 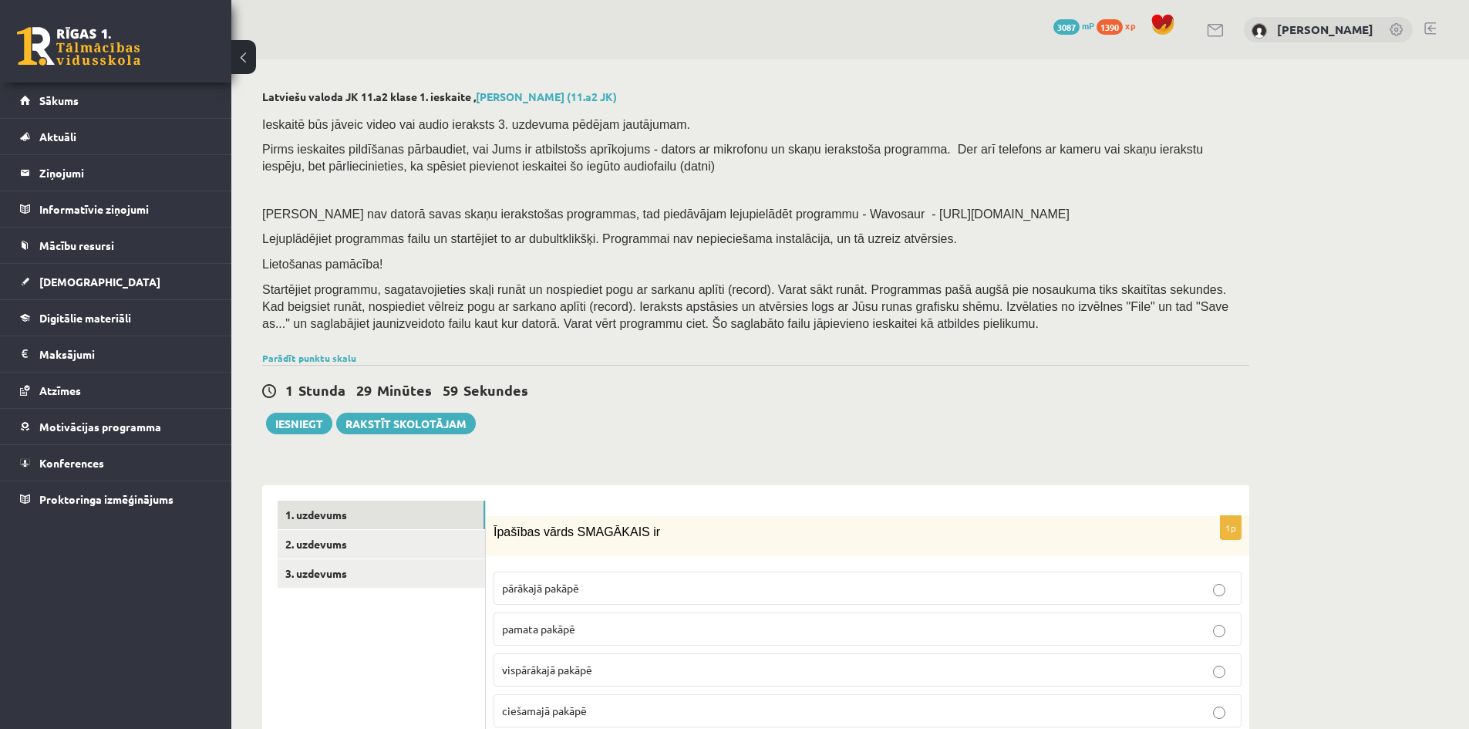 What do you see at coordinates (79, 46) in the screenshot?
I see `a: Rīgas 1. Tālmācības vidusskola` at bounding box center [79, 46].